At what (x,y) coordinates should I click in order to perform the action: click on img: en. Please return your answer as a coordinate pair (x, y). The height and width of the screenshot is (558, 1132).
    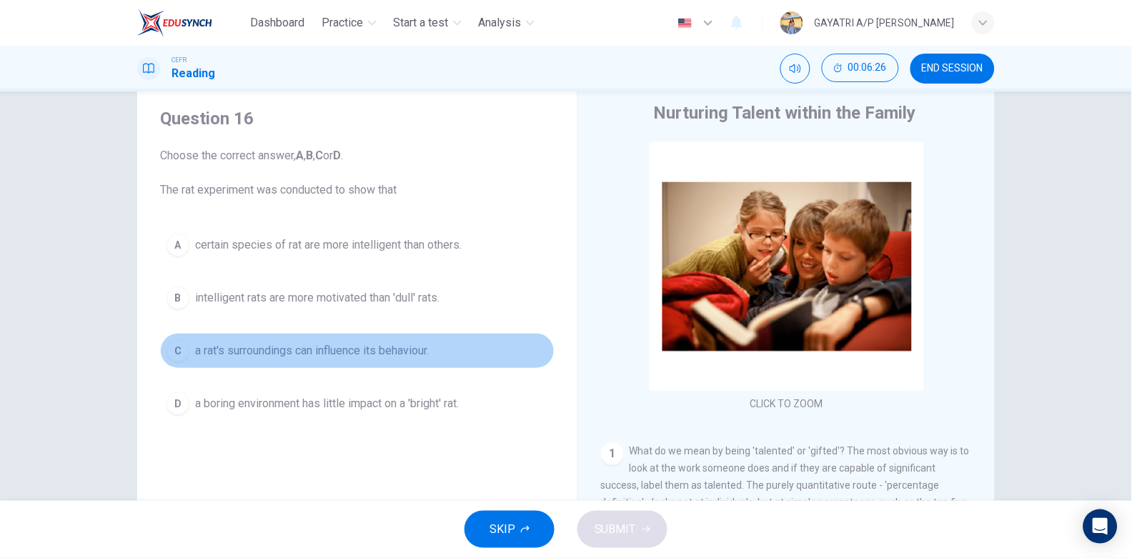
    Looking at the image, I should click on (684, 23).